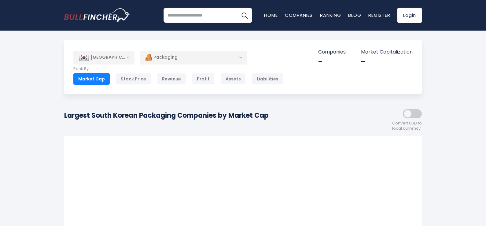  Describe the element at coordinates (406, 126) in the screenshot. I see `span: Convert USD to local currency` at that location.